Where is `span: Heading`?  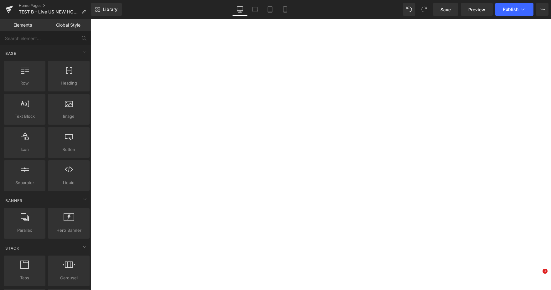 span: Heading is located at coordinates (69, 83).